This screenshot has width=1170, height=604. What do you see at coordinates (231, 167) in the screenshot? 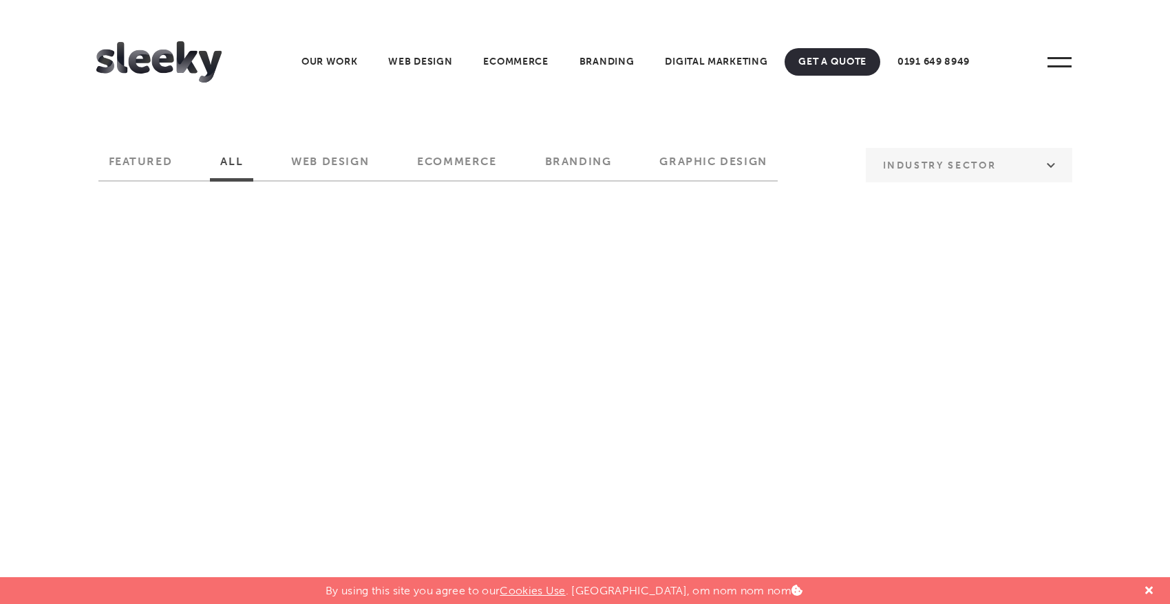
I see `label: All` at bounding box center [231, 167].